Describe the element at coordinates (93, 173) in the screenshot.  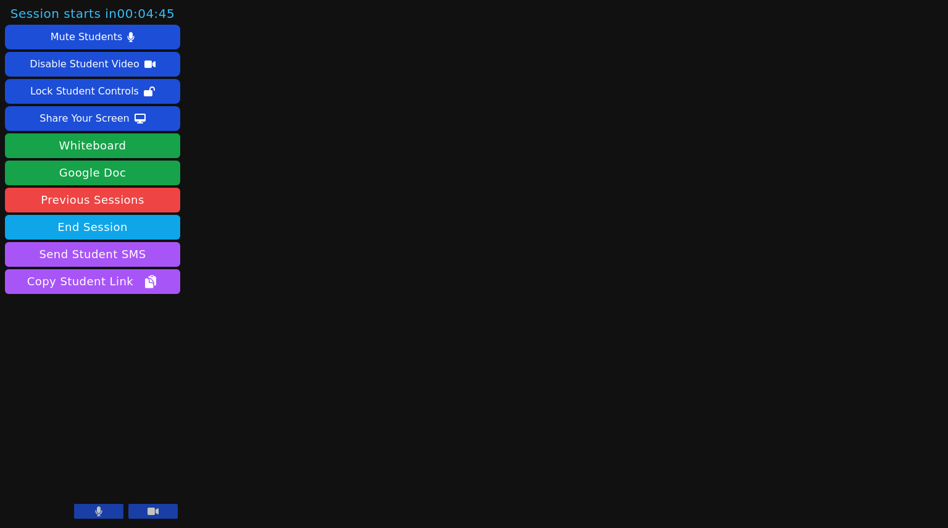
I see `a: Google Doc` at that location.